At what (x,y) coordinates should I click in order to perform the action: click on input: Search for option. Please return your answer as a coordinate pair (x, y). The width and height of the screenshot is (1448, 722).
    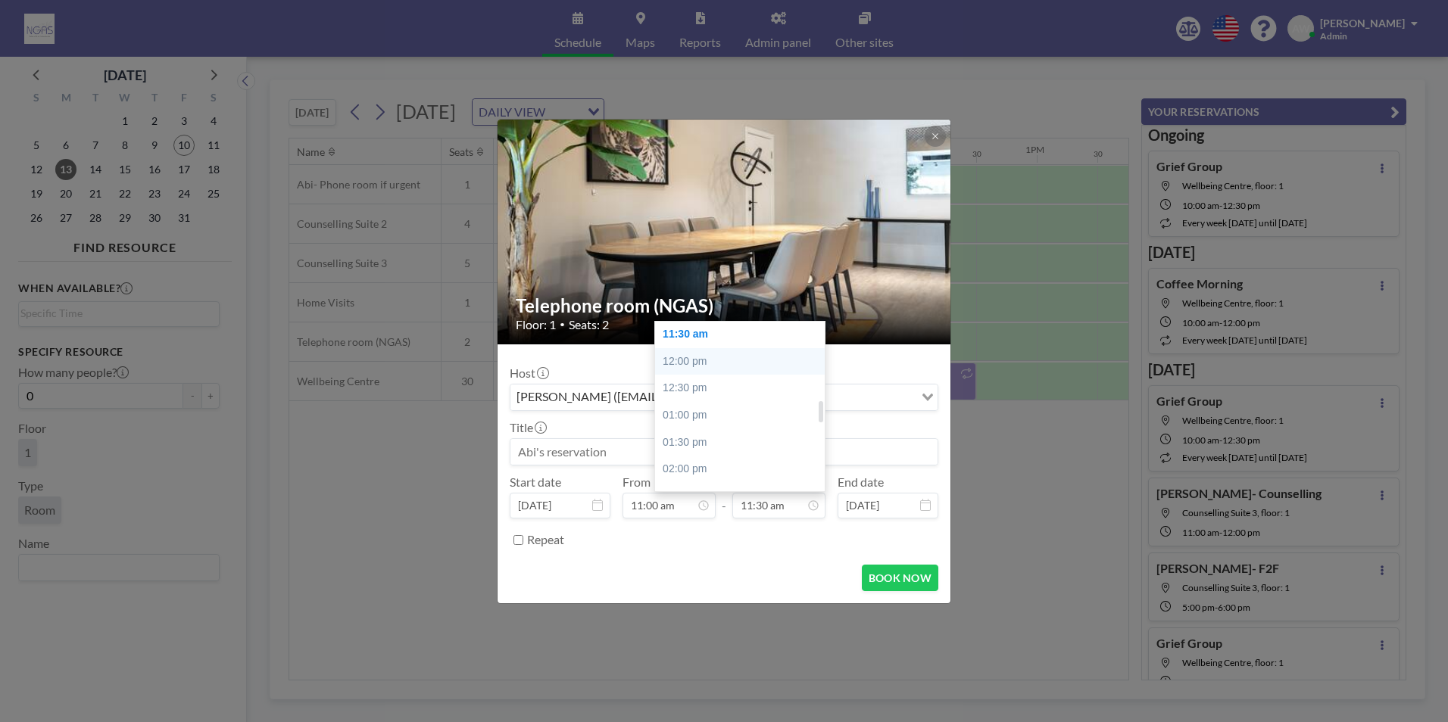
    Looking at the image, I should click on (869, 398).